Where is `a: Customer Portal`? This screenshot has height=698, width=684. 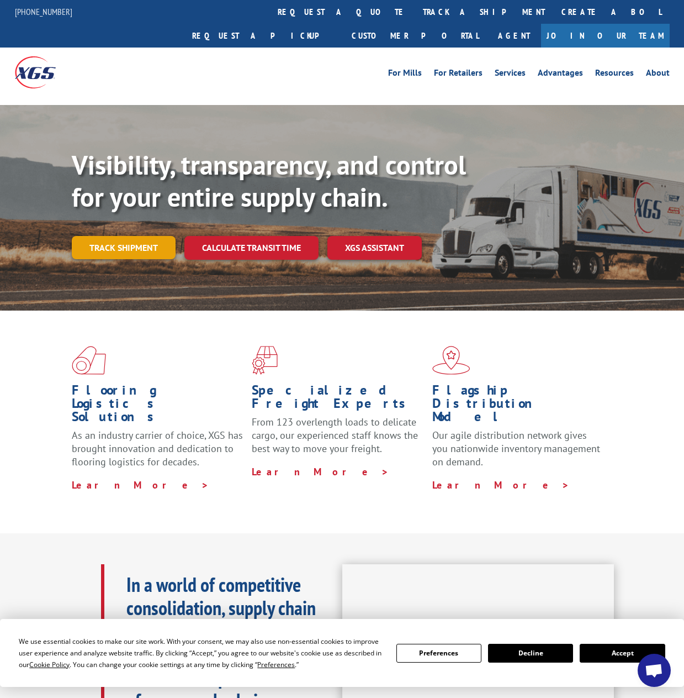
a: Customer Portal is located at coordinates (415, 35).